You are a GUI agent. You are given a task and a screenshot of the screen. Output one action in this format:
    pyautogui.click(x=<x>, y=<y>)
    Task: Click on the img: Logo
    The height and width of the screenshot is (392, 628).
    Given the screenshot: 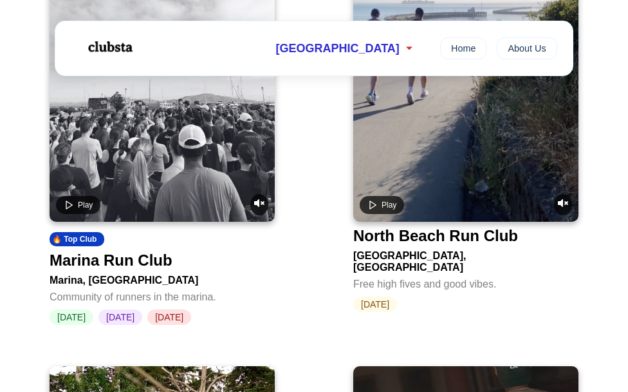 What is the action you would take?
    pyautogui.click(x=109, y=47)
    